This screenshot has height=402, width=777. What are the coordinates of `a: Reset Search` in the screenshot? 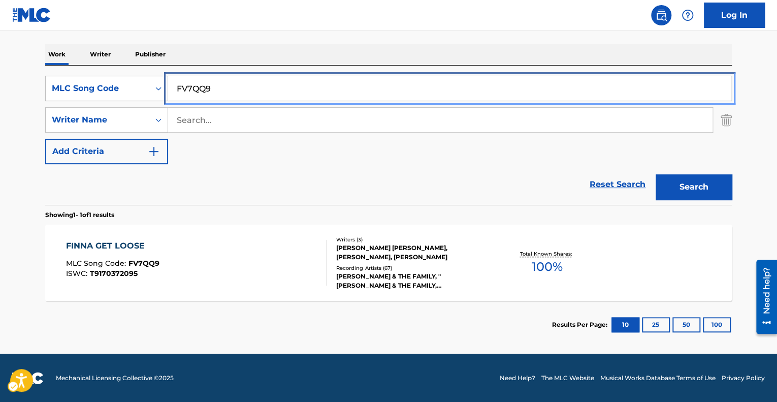 It's located at (618, 184).